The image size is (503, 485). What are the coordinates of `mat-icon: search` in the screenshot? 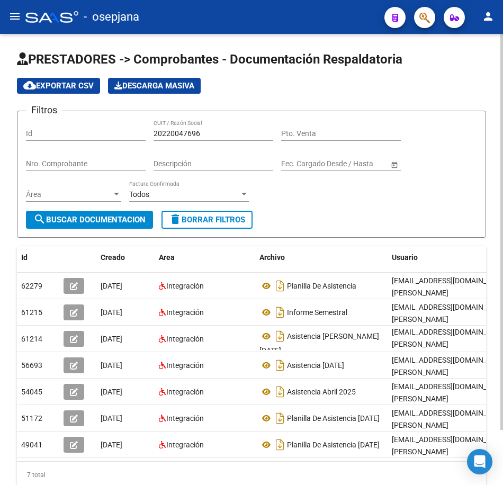 It's located at (40, 219).